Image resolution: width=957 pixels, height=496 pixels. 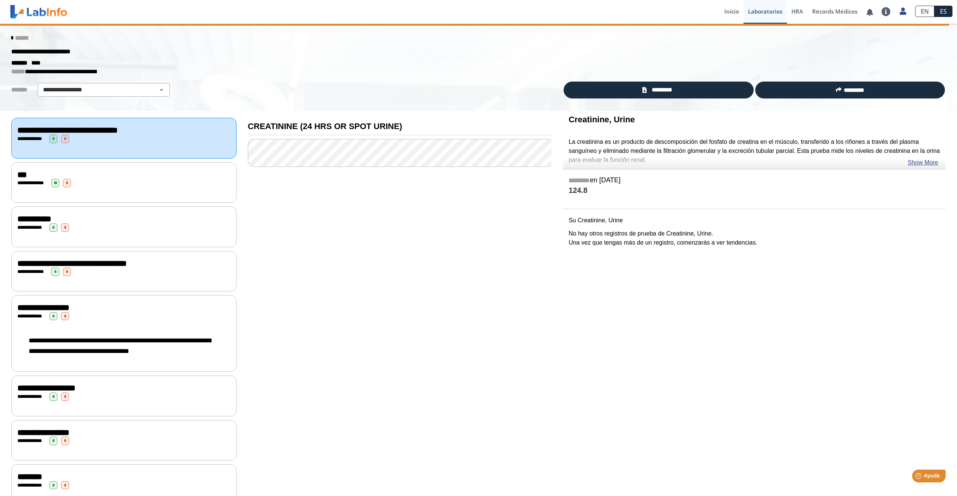 I want to click on b: CREATININE (24 HRS OR SPOT URINE), so click(x=325, y=126).